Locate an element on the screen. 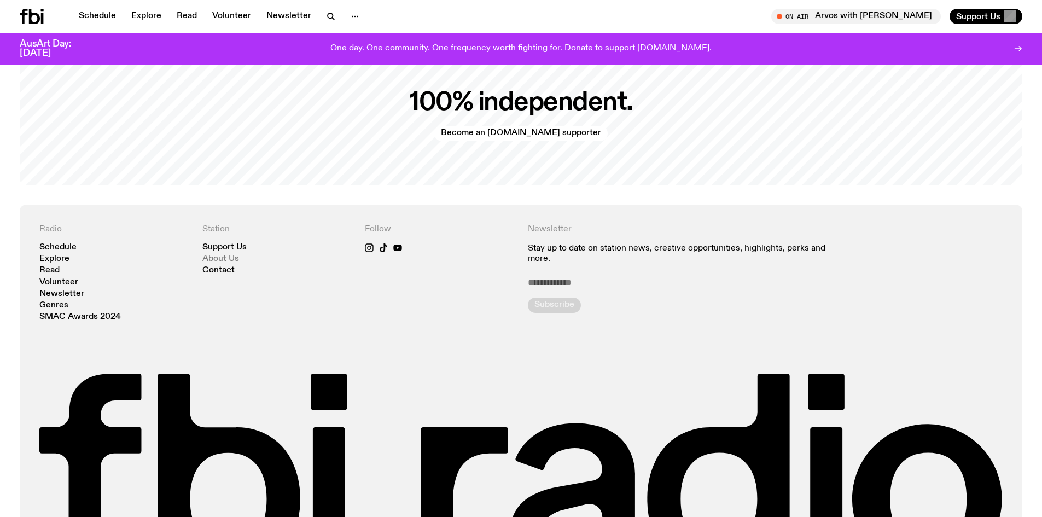 The height and width of the screenshot is (517, 1042). a: SMAC Awards 2024 is located at coordinates (80, 317).